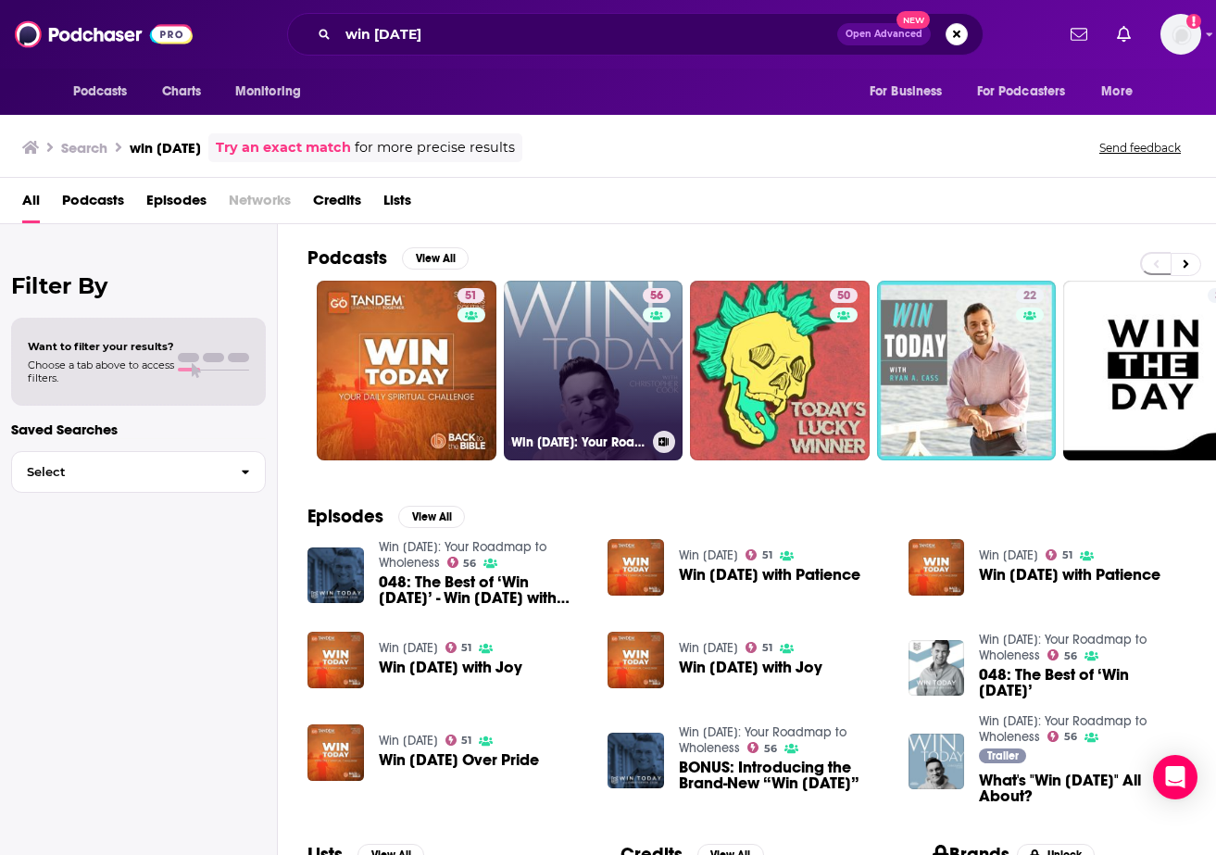 Image resolution: width=1216 pixels, height=855 pixels. I want to click on a: Charts, so click(181, 92).